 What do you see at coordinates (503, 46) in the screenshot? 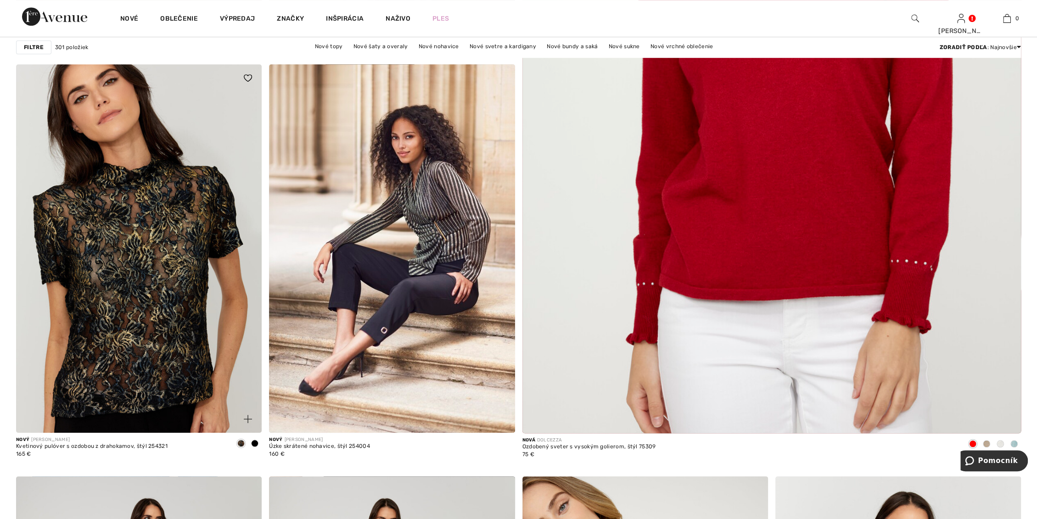
I see `font: Nové svetre a kardigany` at bounding box center [503, 46].